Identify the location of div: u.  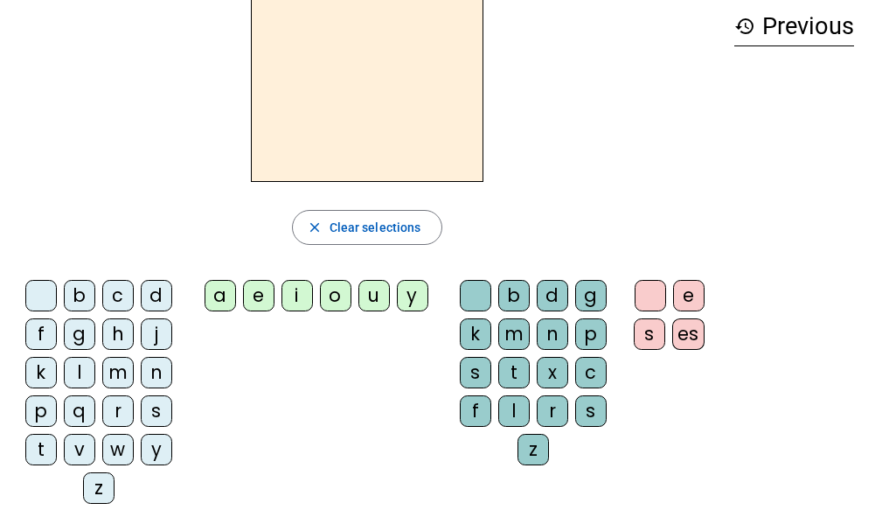
(374, 296).